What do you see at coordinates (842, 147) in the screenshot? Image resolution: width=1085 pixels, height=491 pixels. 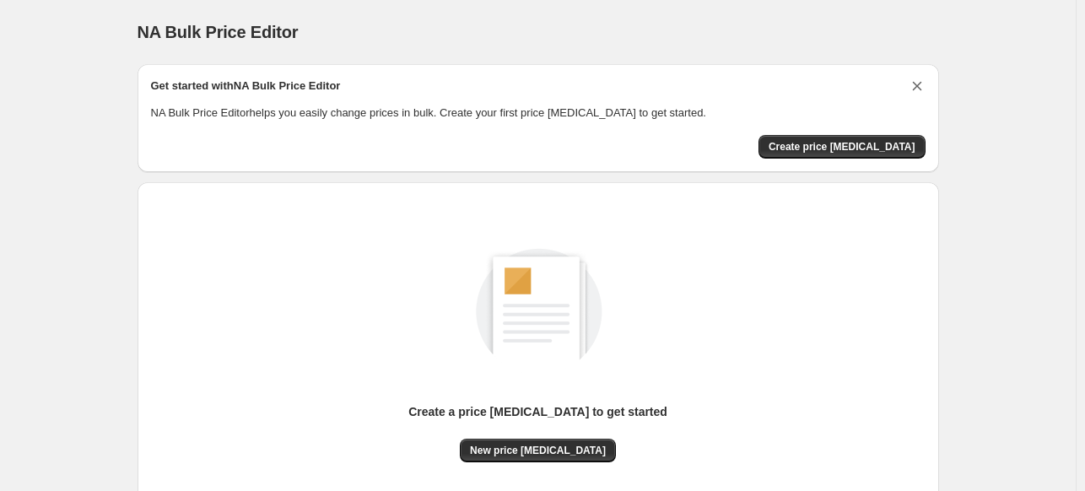 I see `button: Create price change job` at bounding box center [842, 147].